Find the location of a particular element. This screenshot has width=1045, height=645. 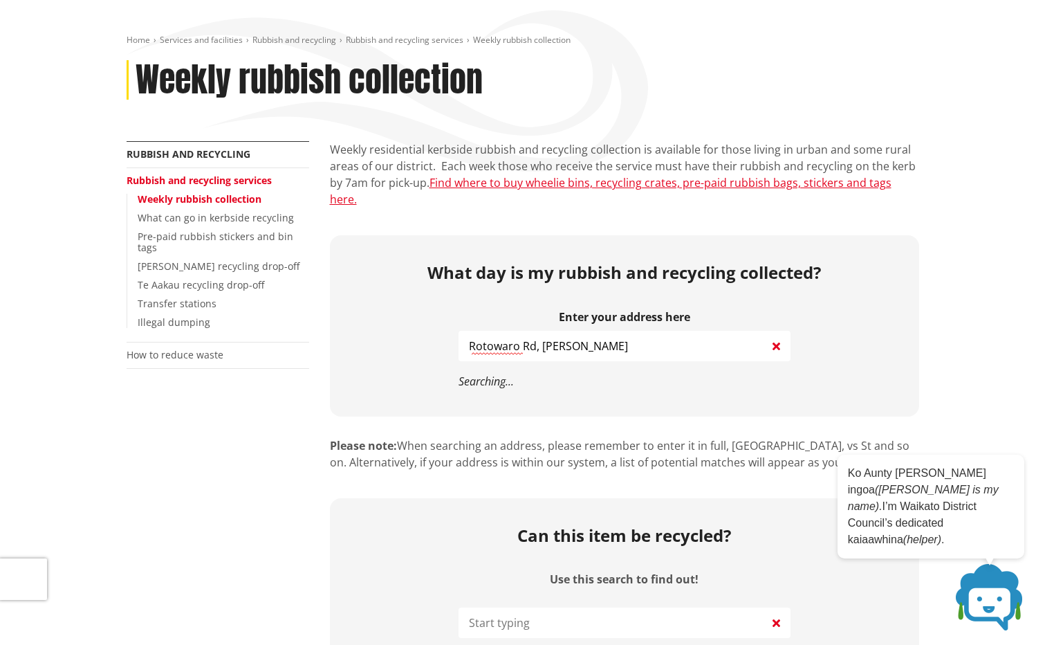

a: Te Aakau recycling drop-off is located at coordinates (201, 284).